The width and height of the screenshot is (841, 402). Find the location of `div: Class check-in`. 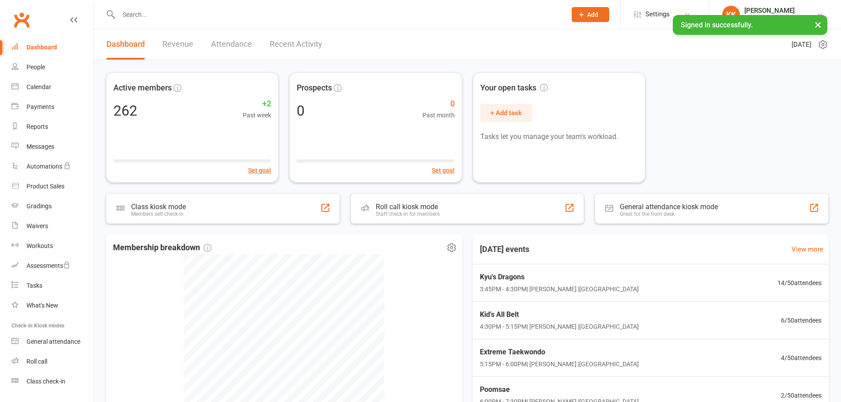

div: Class check-in is located at coordinates (46, 382).